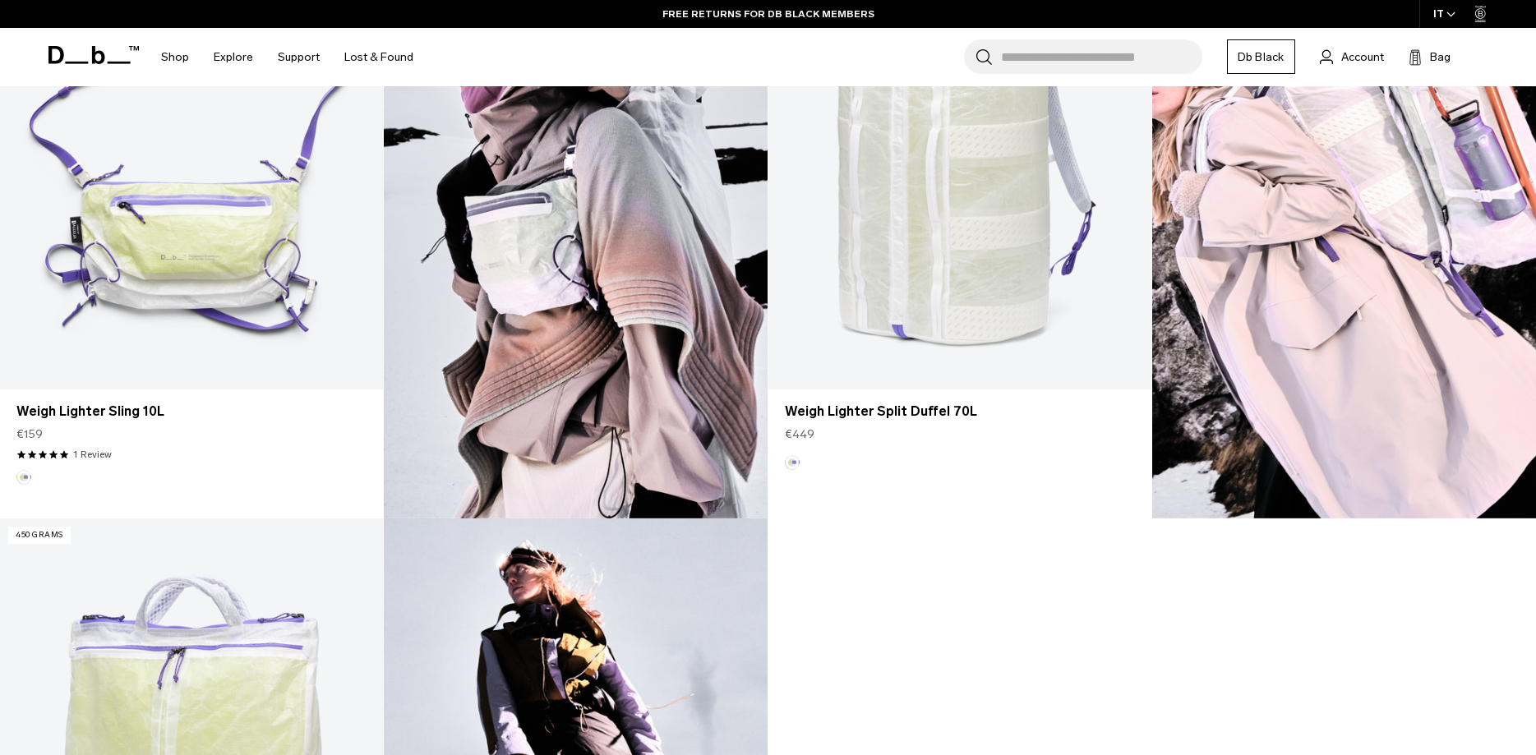  Describe the element at coordinates (175, 57) in the screenshot. I see `a: Shop` at that location.